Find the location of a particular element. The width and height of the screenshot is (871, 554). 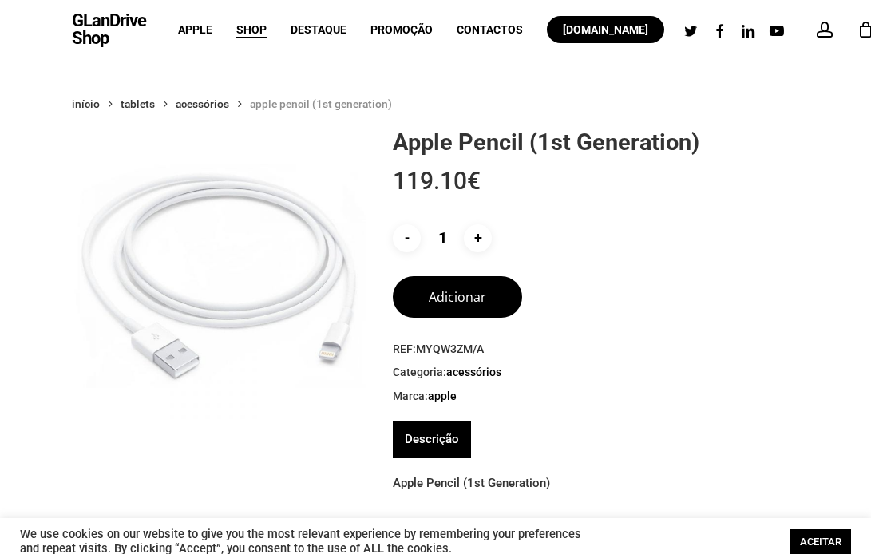

button: Adicionar is located at coordinates (458, 297).